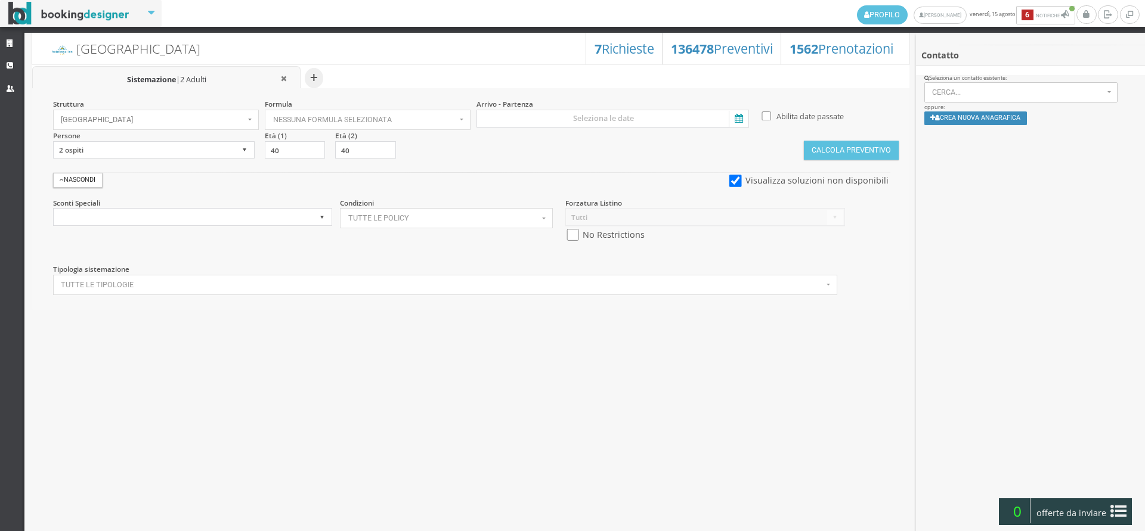 Image resolution: width=1145 pixels, height=531 pixels. What do you see at coordinates (1021, 92) in the screenshot?
I see `button: Cerca...` at bounding box center [1021, 92].